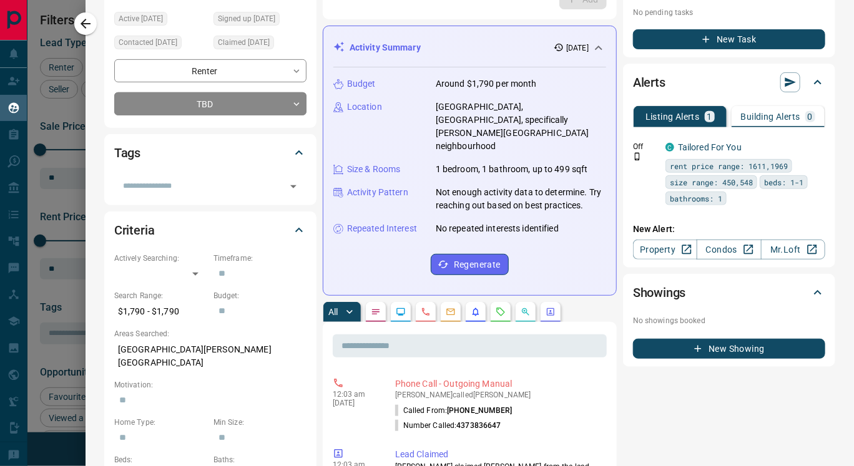  What do you see at coordinates (210, 104) in the screenshot?
I see `div: TBD` at bounding box center [210, 104].